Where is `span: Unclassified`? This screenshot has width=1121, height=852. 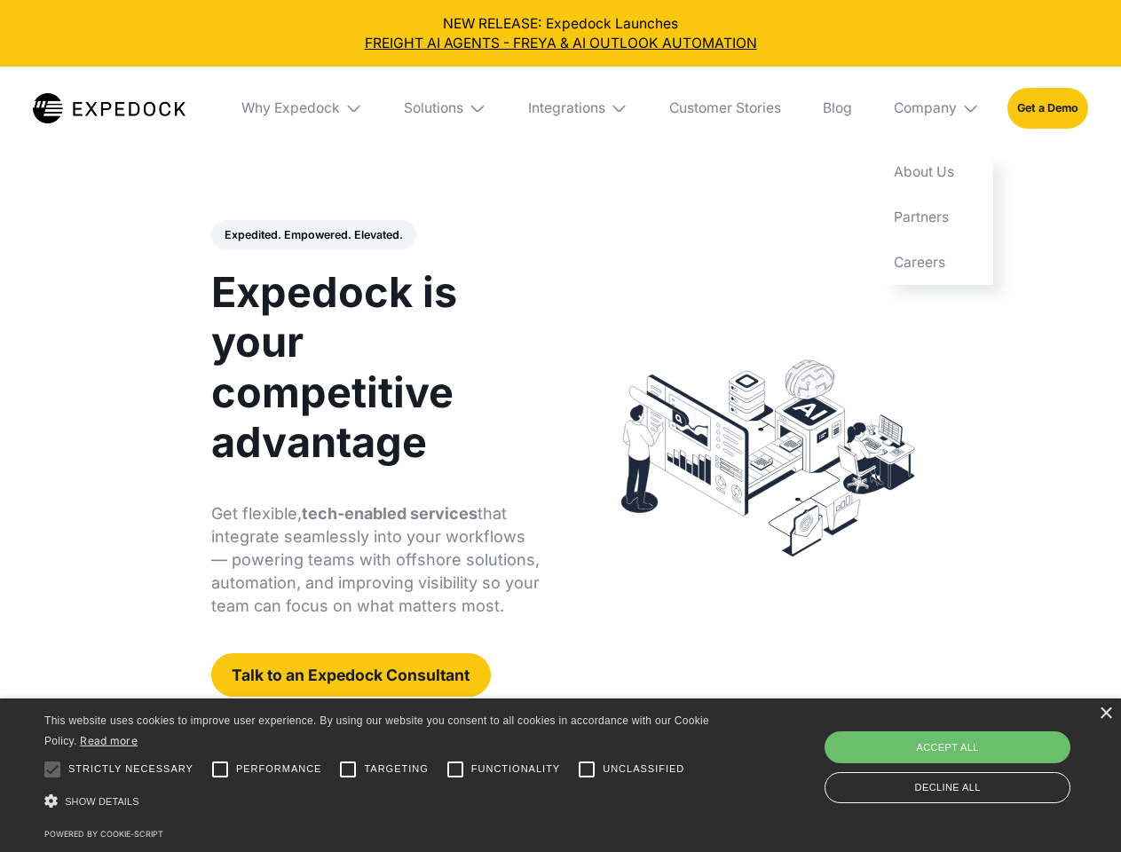
span: Unclassified is located at coordinates (643, 768).